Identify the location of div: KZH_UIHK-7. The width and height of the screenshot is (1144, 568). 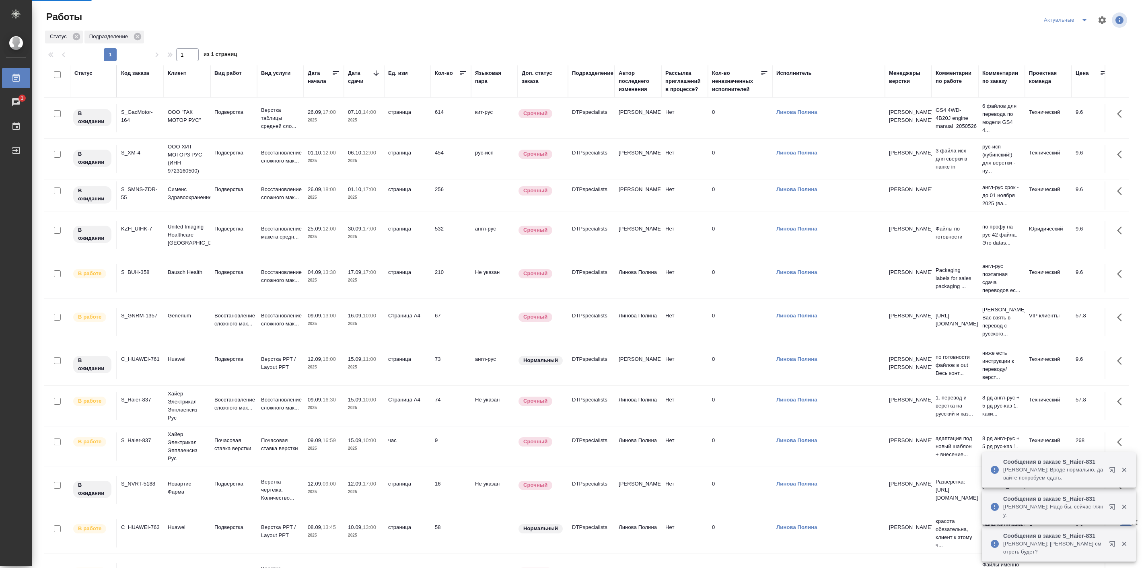
(140, 229).